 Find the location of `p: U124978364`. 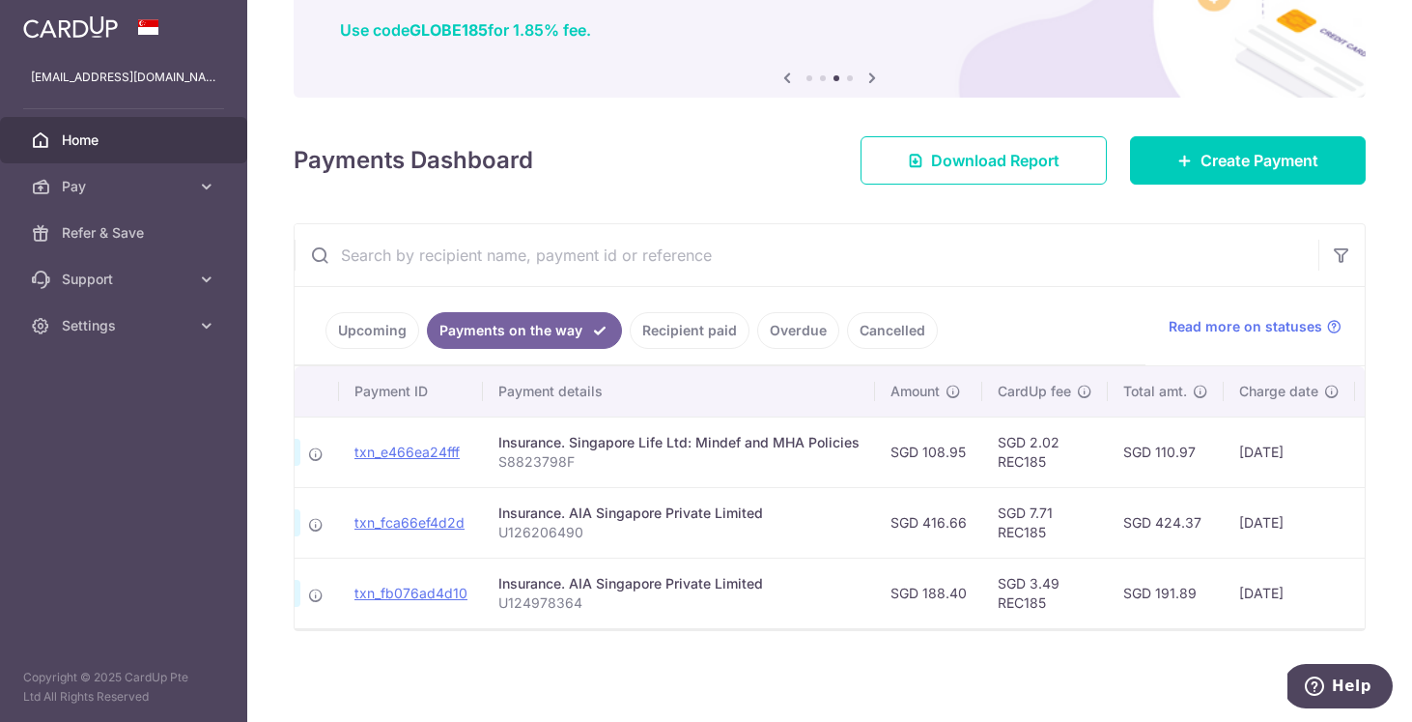

p: U124978364 is located at coordinates (679, 603).